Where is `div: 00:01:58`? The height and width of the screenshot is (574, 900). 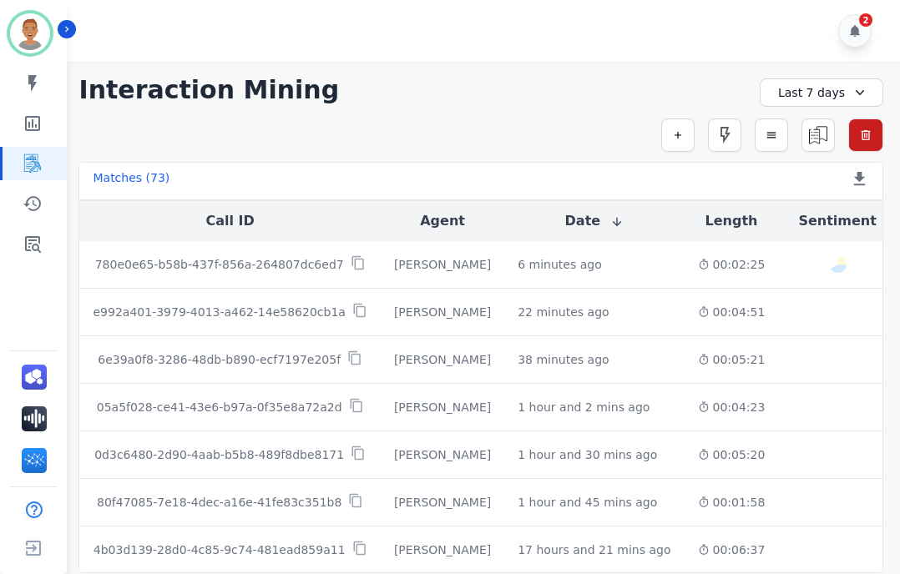
div: 00:01:58 is located at coordinates (731, 502).